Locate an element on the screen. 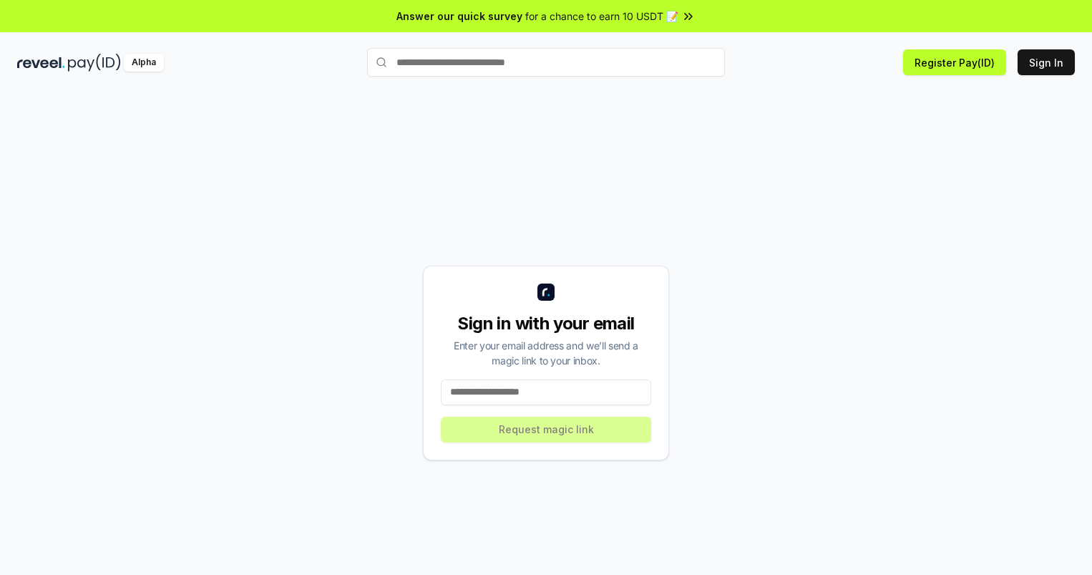 Image resolution: width=1092 pixels, height=575 pixels. div: Sign in with your email is located at coordinates (546, 323).